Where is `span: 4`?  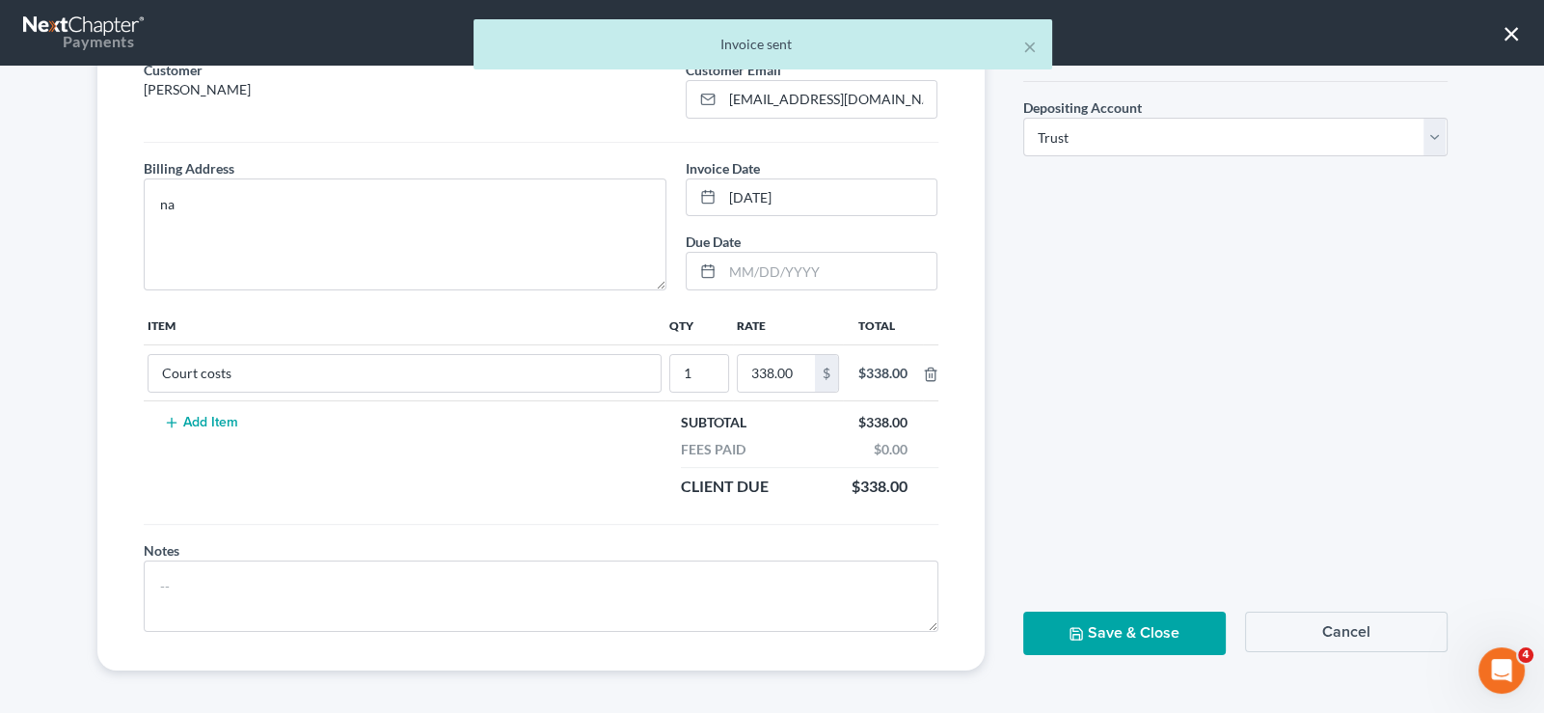 span: 4 is located at coordinates (1526, 655).